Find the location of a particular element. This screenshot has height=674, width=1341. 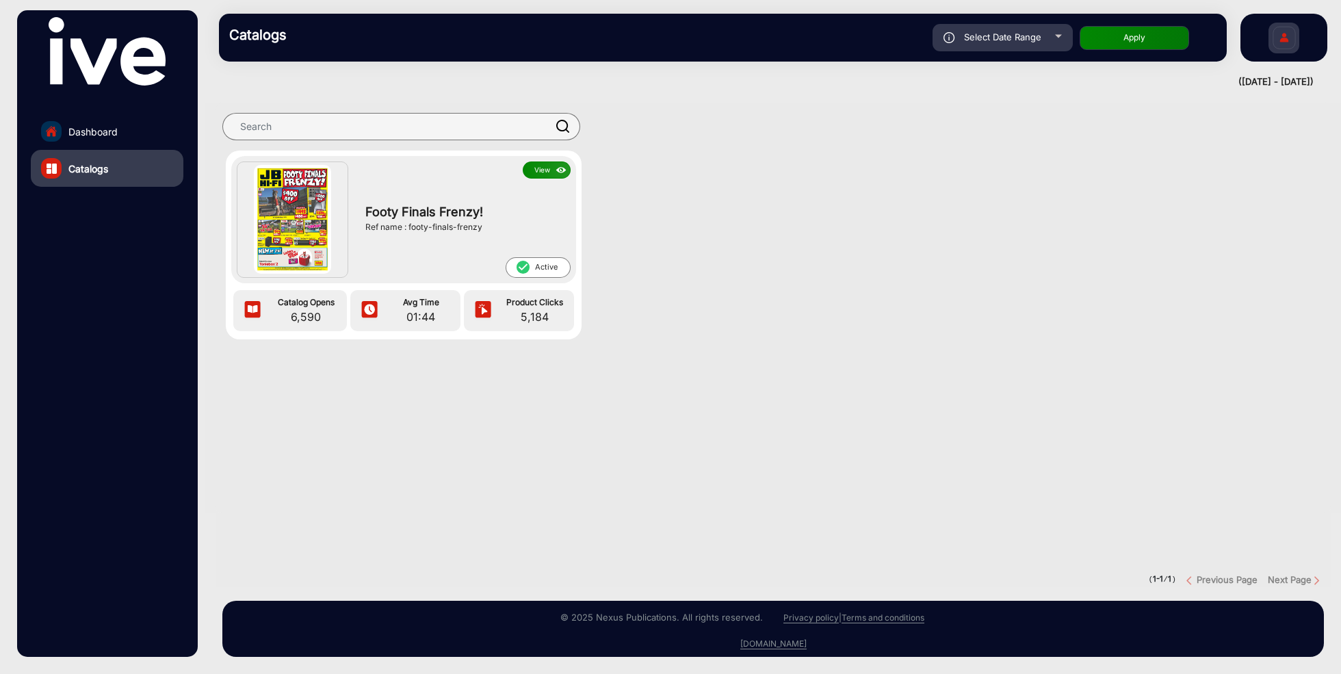

div: Ref name : footy-finals-frenzy is located at coordinates (465, 227).